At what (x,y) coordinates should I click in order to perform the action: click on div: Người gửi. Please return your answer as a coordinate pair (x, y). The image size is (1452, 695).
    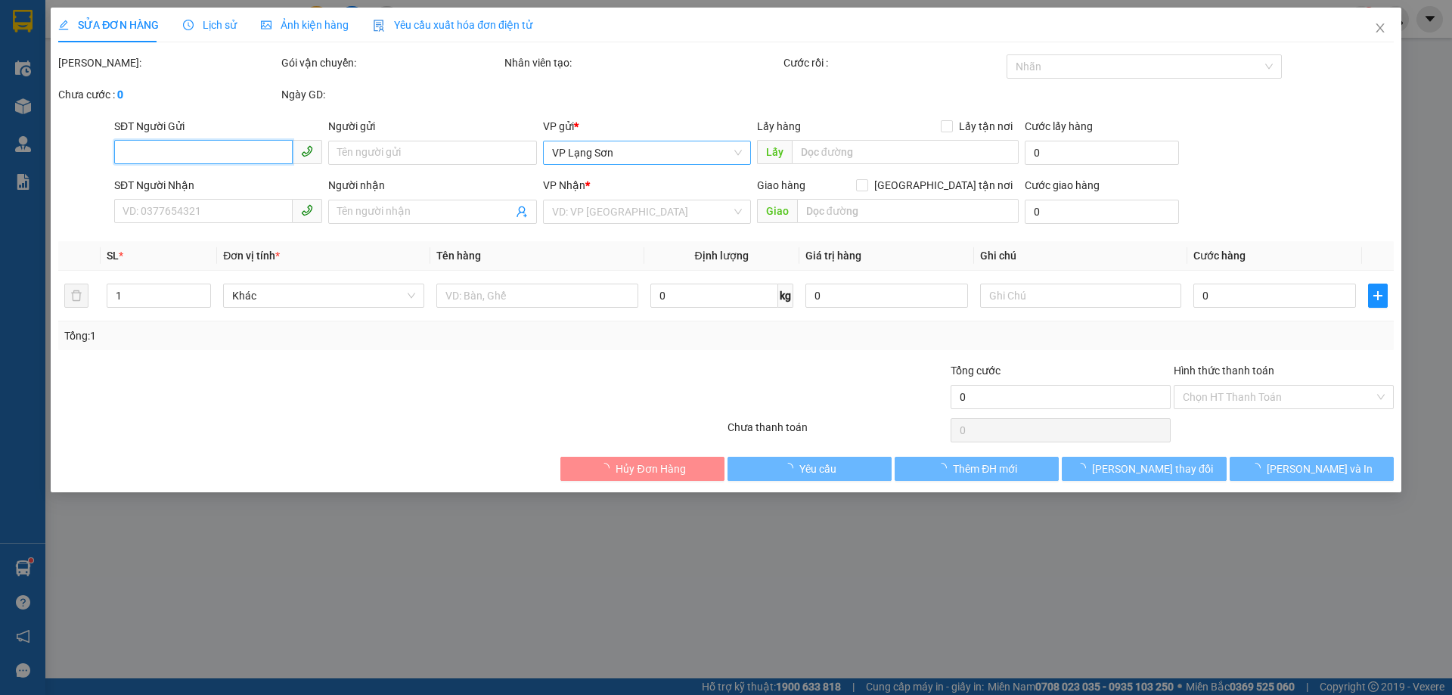
    Looking at the image, I should click on (432, 126).